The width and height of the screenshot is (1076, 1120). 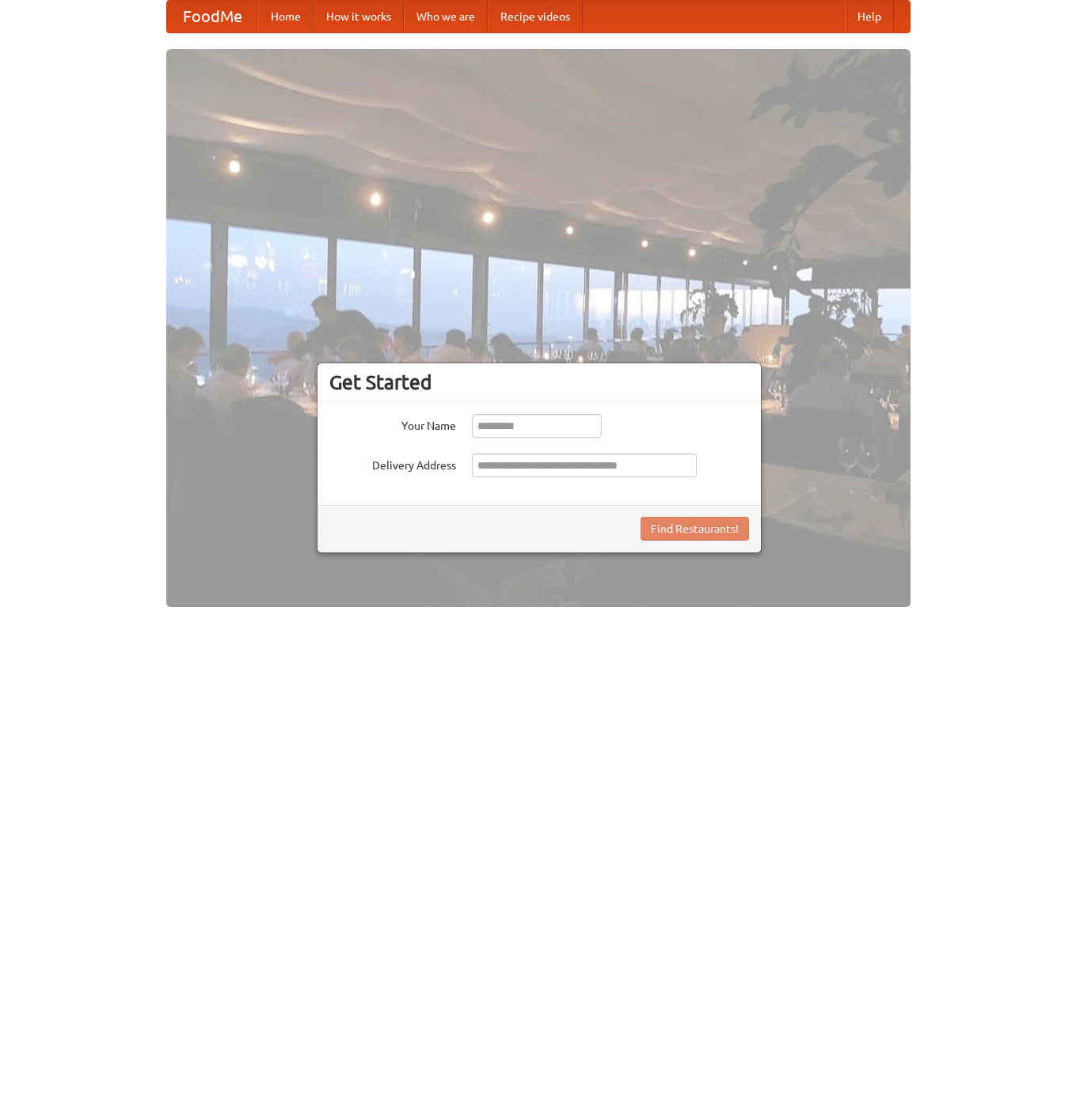 I want to click on label: Your Name, so click(x=392, y=423).